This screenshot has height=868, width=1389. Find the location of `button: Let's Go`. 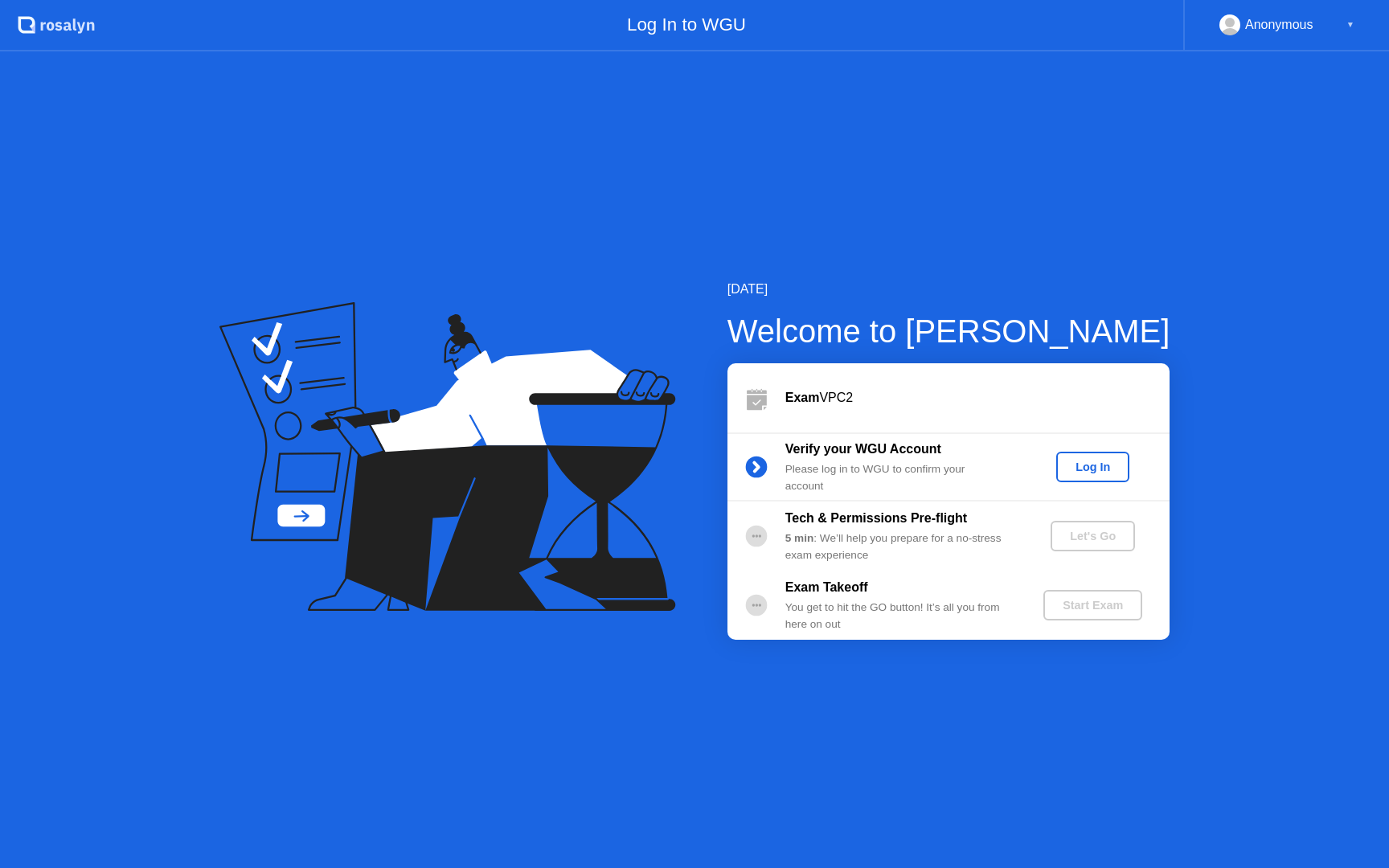

button: Let's Go is located at coordinates (1093, 536).